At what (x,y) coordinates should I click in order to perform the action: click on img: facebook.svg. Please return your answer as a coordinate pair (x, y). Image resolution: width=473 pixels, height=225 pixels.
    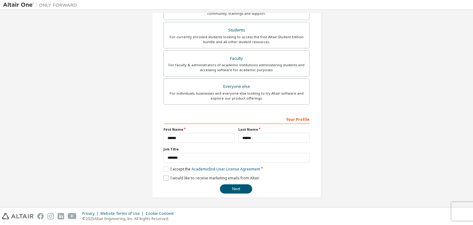
    Looking at the image, I should click on (40, 216).